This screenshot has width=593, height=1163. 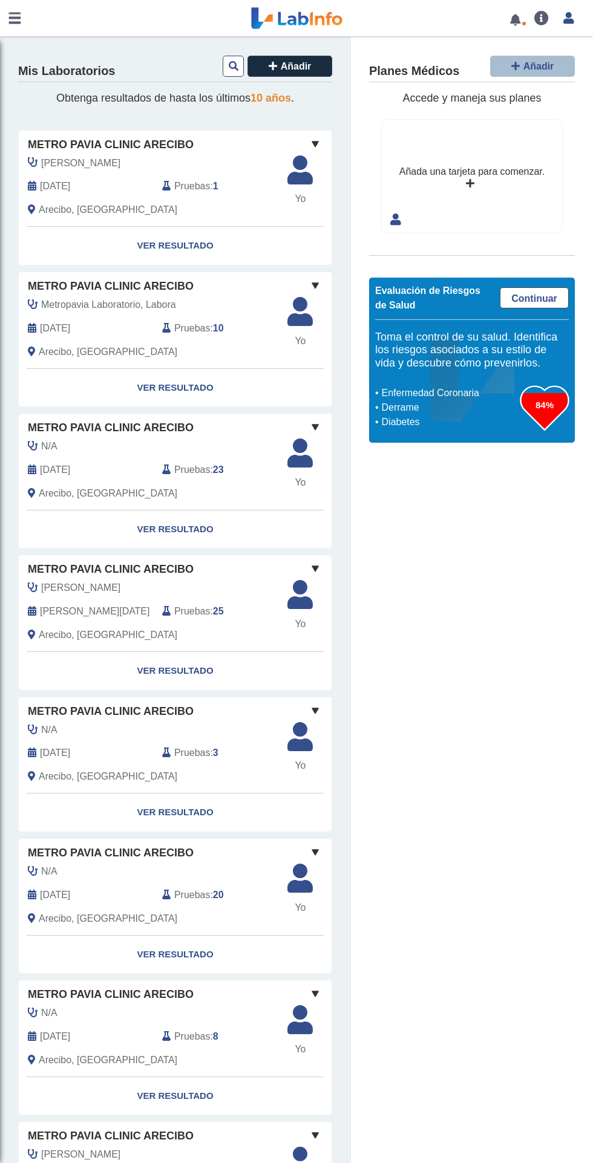 I want to click on span: Santiago Delgado, Judianys, so click(x=80, y=588).